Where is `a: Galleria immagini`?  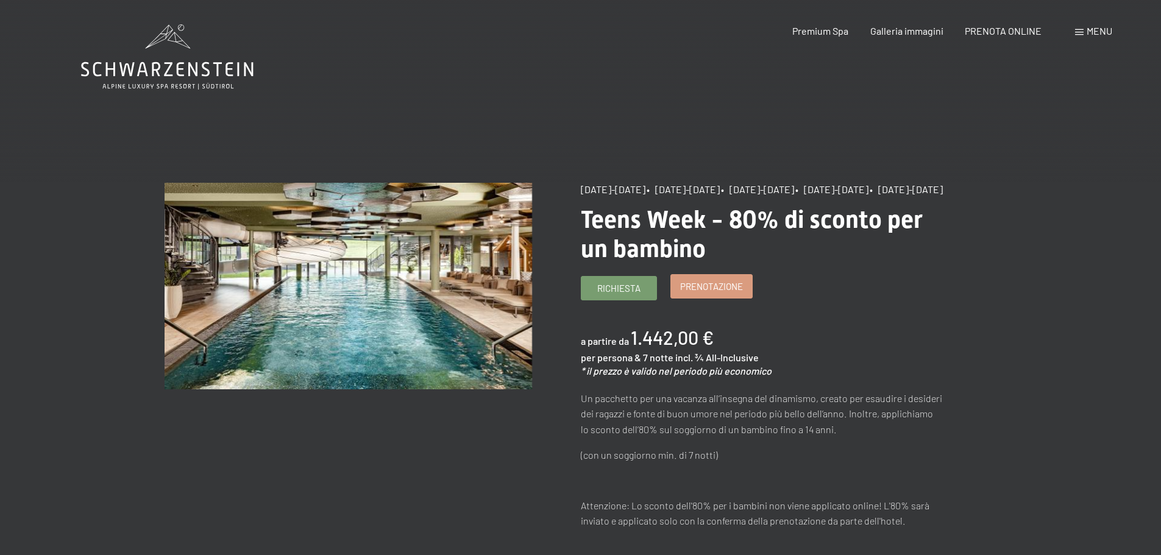
a: Galleria immagini is located at coordinates (907, 30).